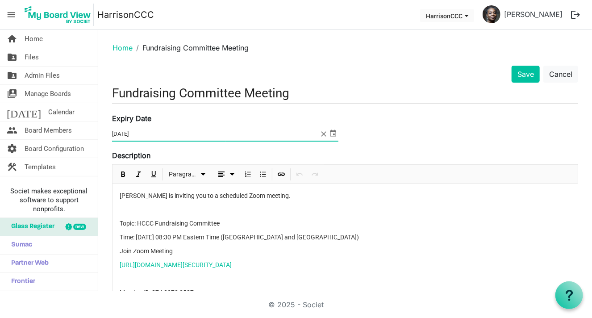 Image resolution: width=592 pixels, height=318 pixels. I want to click on button: Cancel, so click(560, 74).